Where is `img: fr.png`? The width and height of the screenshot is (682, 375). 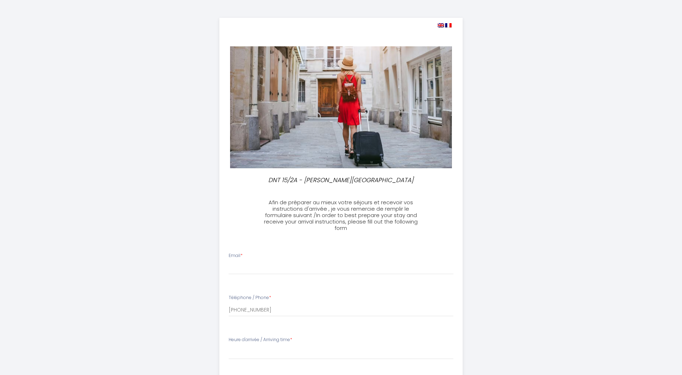 img: fr.png is located at coordinates (448, 25).